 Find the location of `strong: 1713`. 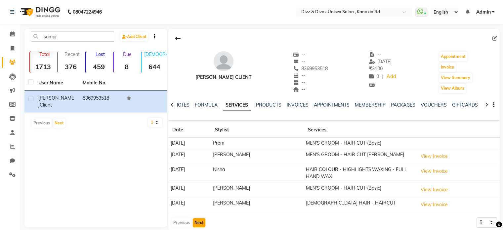

strong: 1713 is located at coordinates (43, 67).